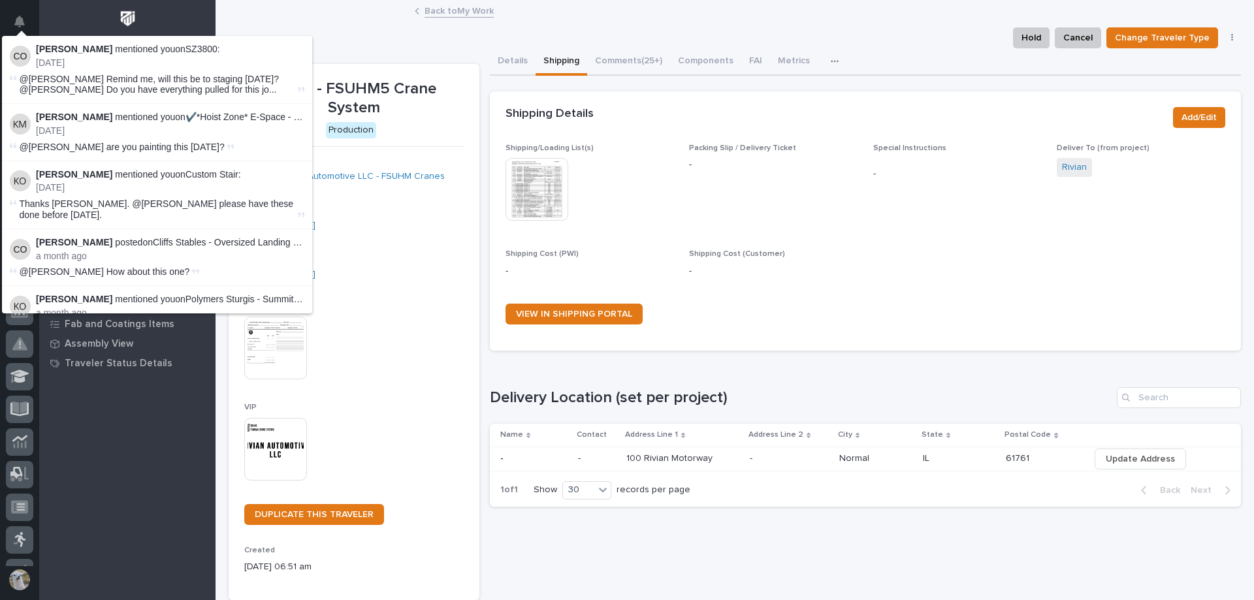 This screenshot has width=1254, height=600. Describe the element at coordinates (511, 435) in the screenshot. I see `p: Name` at that location.